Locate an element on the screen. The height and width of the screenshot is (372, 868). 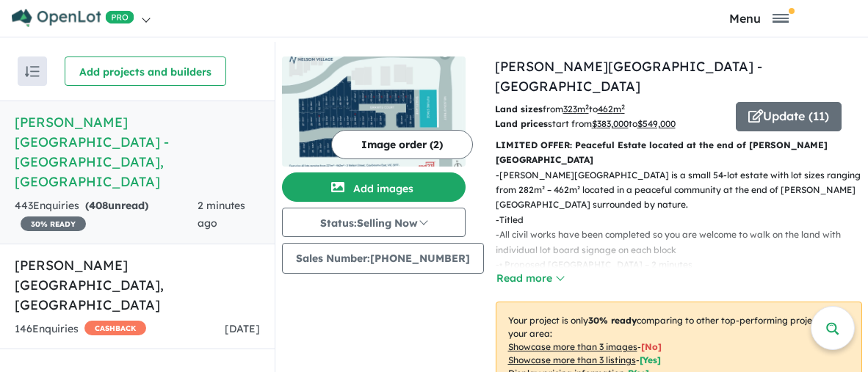
p: from is located at coordinates (610, 109).